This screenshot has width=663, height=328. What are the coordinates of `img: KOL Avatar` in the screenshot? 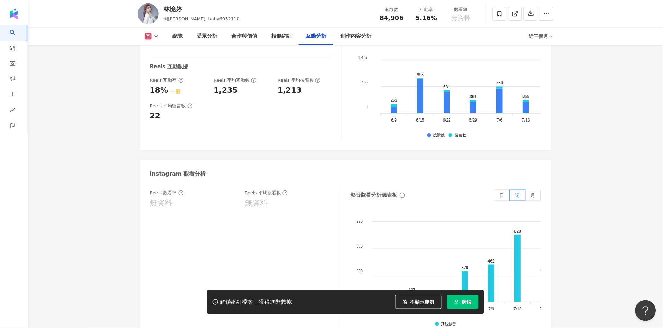 It's located at (148, 14).